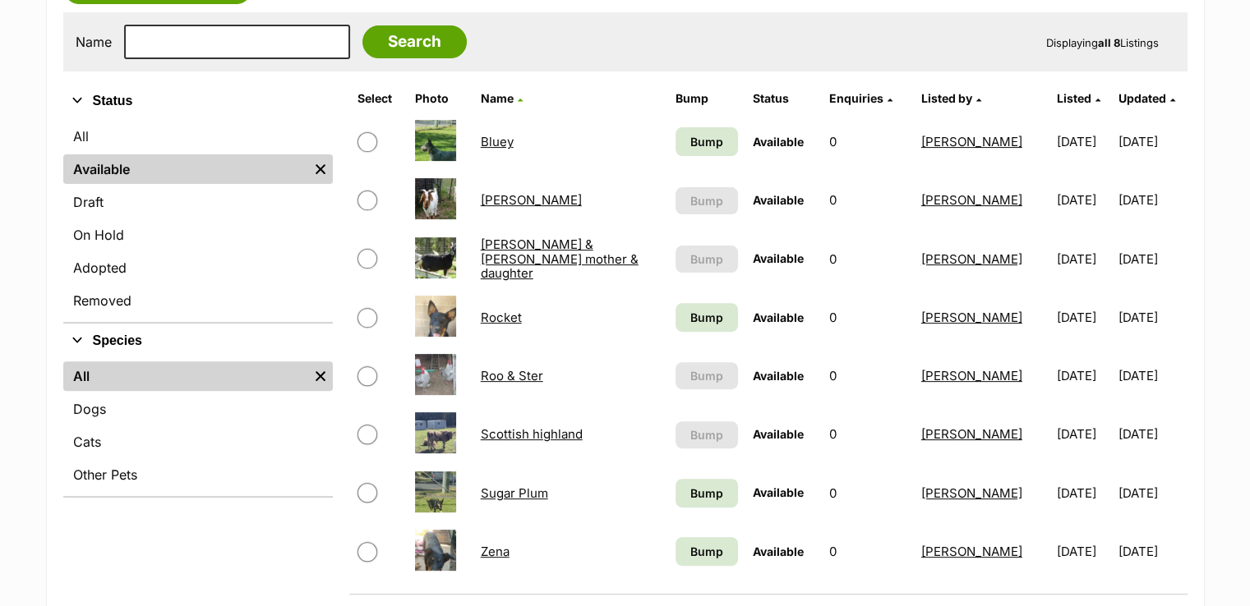  Describe the element at coordinates (1078, 98) in the screenshot. I see `a: Listed` at that location.